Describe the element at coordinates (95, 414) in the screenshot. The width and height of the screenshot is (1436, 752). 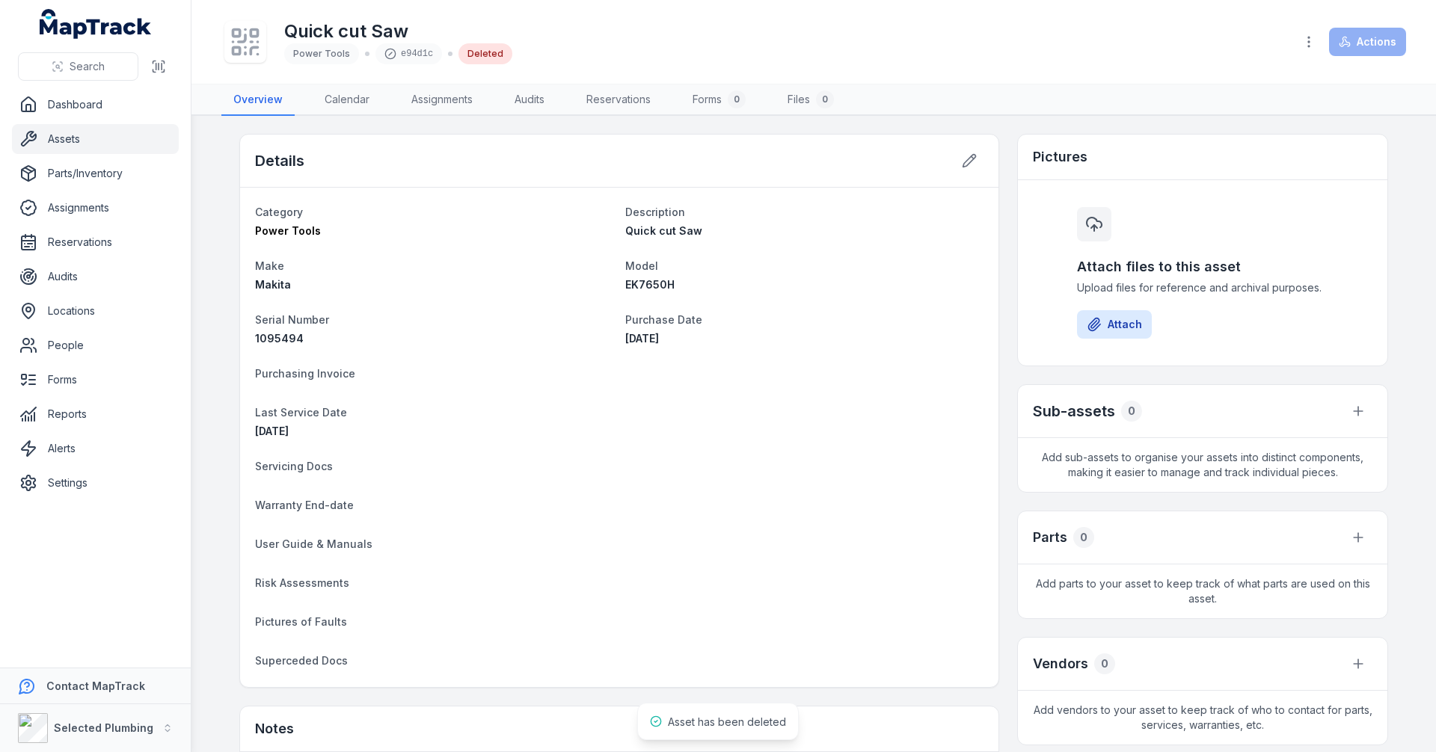
I see `a: Reports` at that location.